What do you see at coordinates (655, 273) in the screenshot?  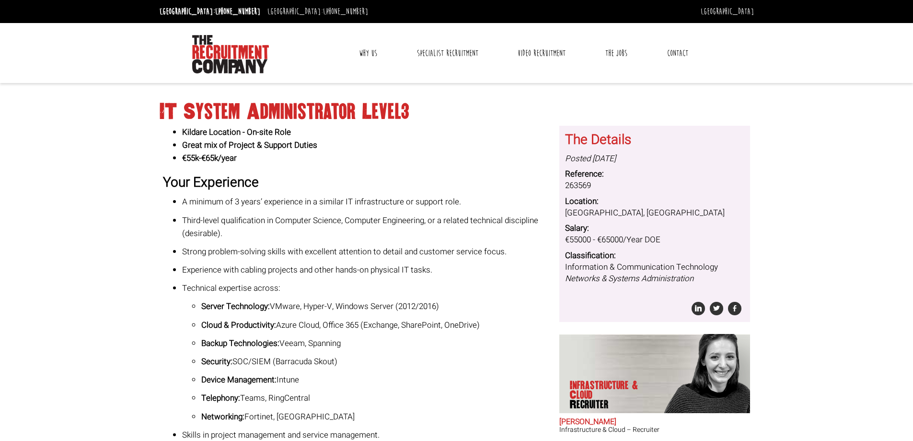 I see `dd: Information & Communication Technology` at bounding box center [655, 273].